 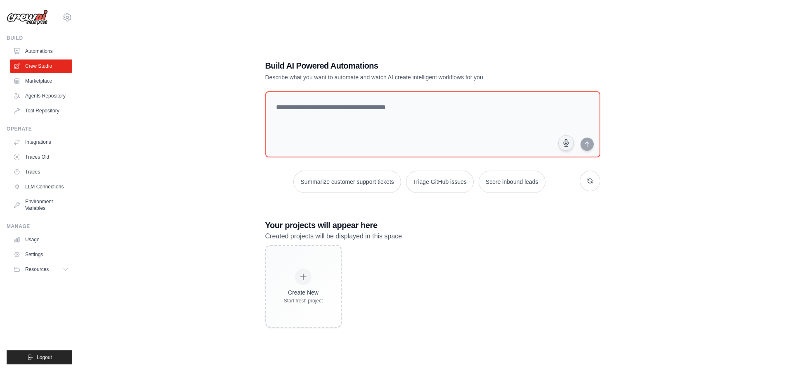 What do you see at coordinates (566, 143) in the screenshot?
I see `button: Click to speak your automation idea` at bounding box center [566, 143].